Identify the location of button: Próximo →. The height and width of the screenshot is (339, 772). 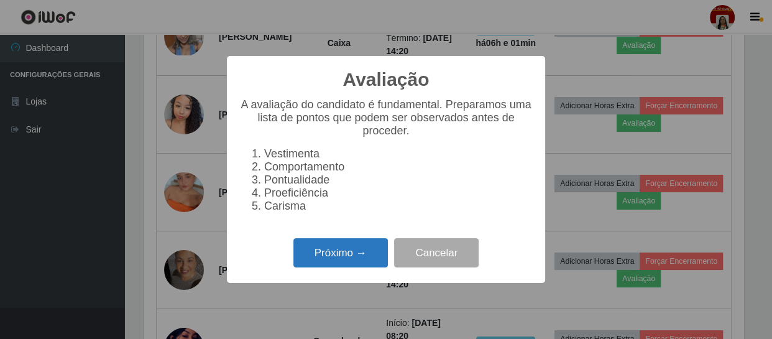
(341, 252).